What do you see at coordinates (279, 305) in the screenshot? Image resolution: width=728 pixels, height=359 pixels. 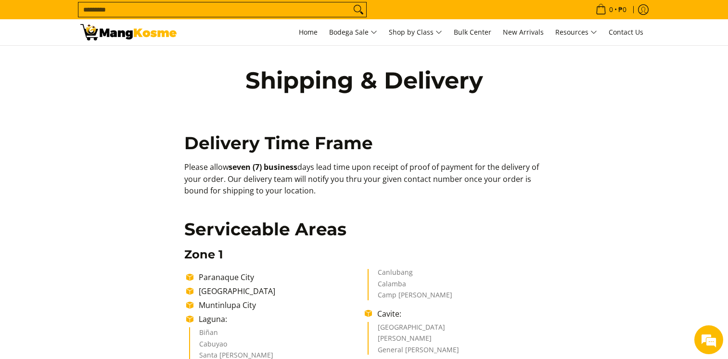 I see `li: Muntinlupa City` at bounding box center [279, 305].